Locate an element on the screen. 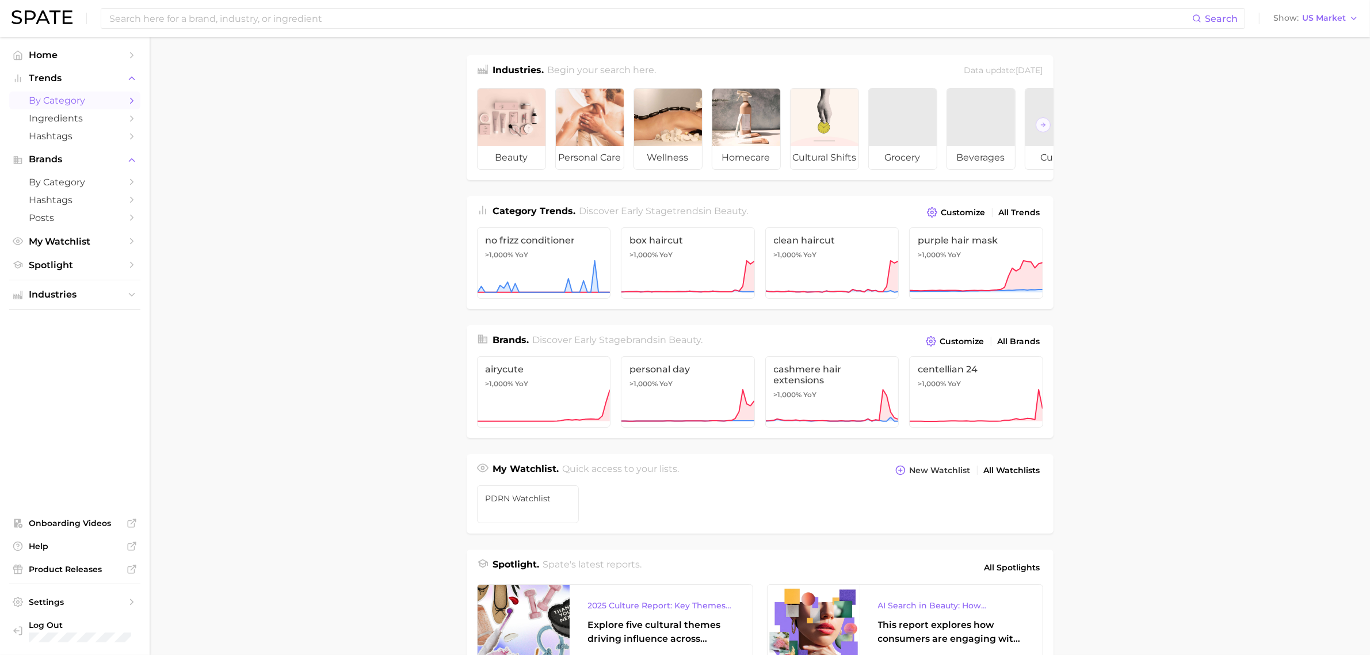  a: Log out. Currently logged in with e-mail elisabethkim@amorepacific.com. is located at coordinates (75, 631).